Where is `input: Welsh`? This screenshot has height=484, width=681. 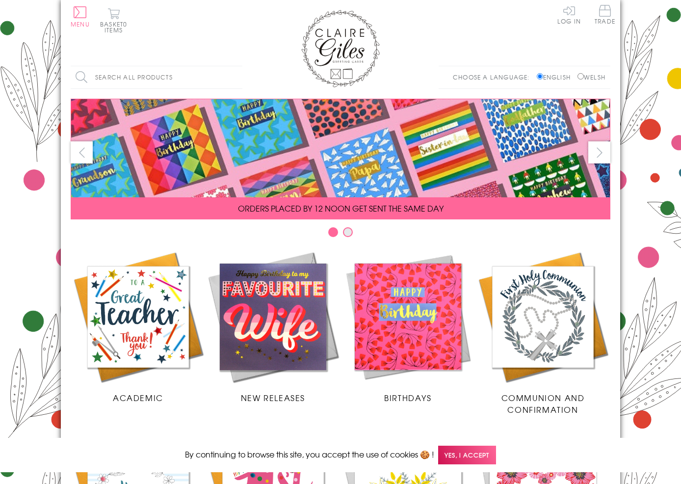 input: Welsh is located at coordinates (580, 76).